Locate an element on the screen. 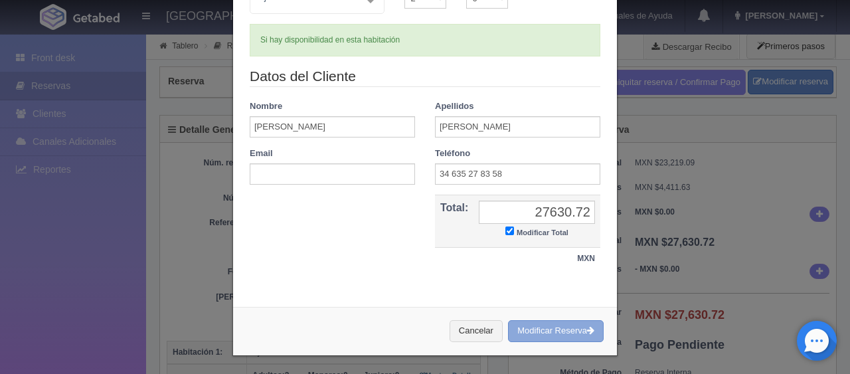  legend: Datos del Cliente is located at coordinates (425, 76).